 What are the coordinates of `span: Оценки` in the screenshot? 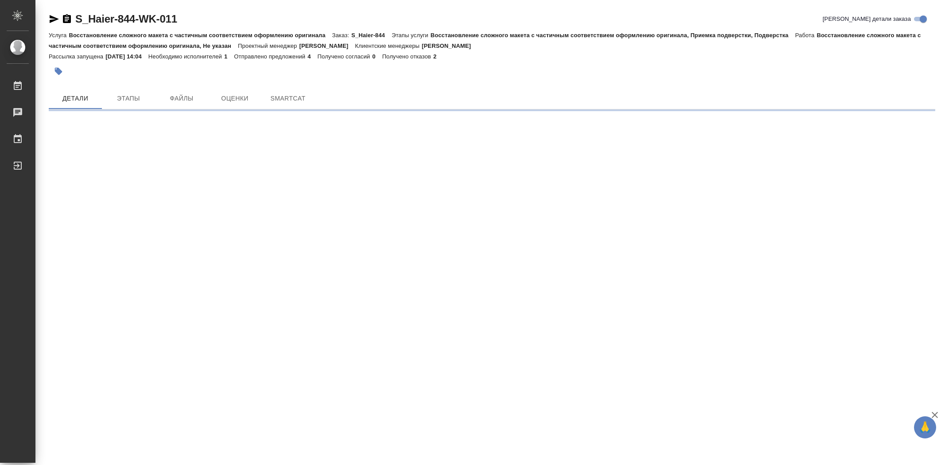 It's located at (235, 98).